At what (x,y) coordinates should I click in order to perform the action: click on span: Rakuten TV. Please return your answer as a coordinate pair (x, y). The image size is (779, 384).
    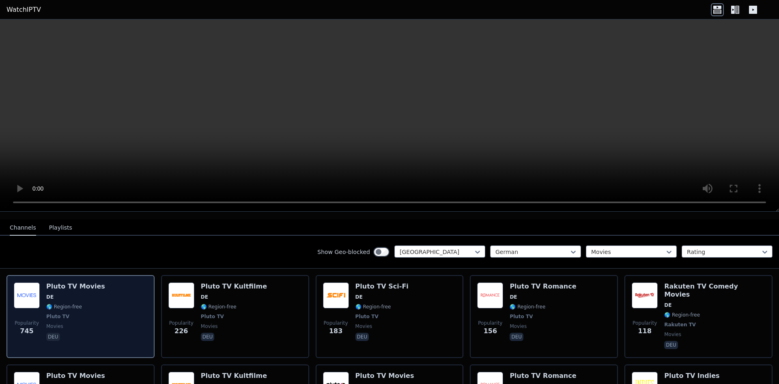
    Looking at the image, I should click on (680, 324).